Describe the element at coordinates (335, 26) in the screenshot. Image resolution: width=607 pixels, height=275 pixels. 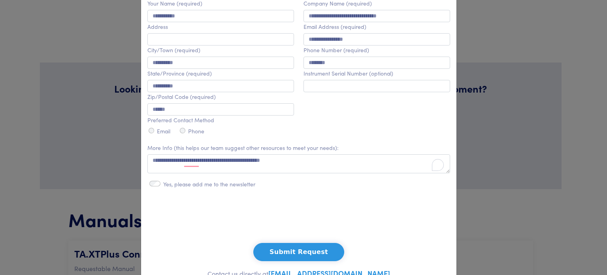
I see `label: Email Address (required)` at that location.